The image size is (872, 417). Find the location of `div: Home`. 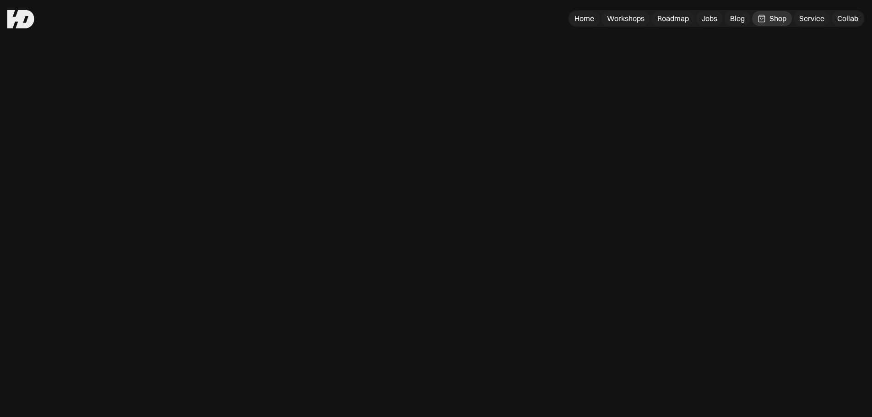

div: Home is located at coordinates (584, 18).